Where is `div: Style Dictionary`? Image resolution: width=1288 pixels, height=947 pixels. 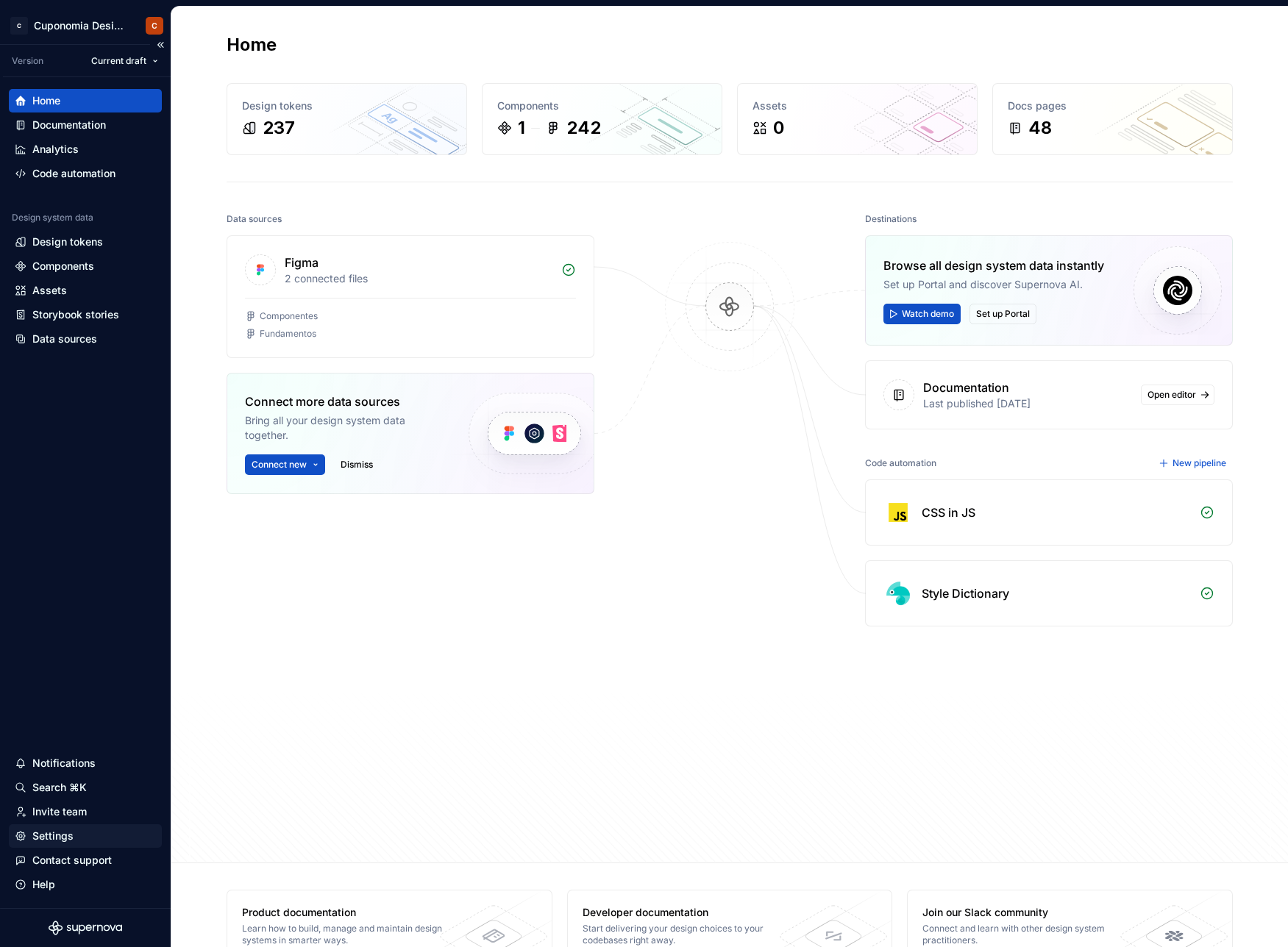 div: Style Dictionary is located at coordinates (965, 593).